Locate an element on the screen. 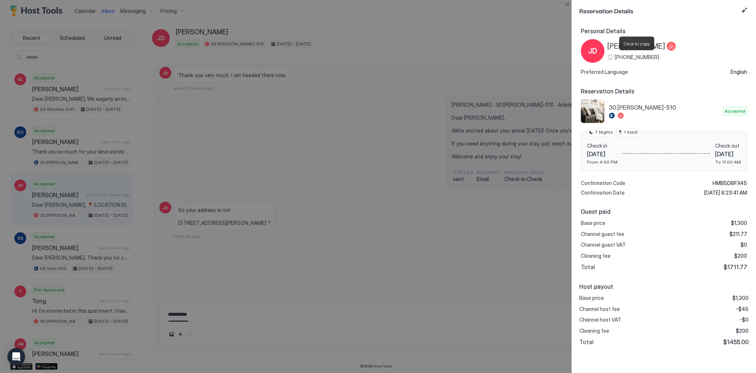 Image resolution: width=756 pixels, height=373 pixels. span: To 11:00 AM is located at coordinates (728, 162).